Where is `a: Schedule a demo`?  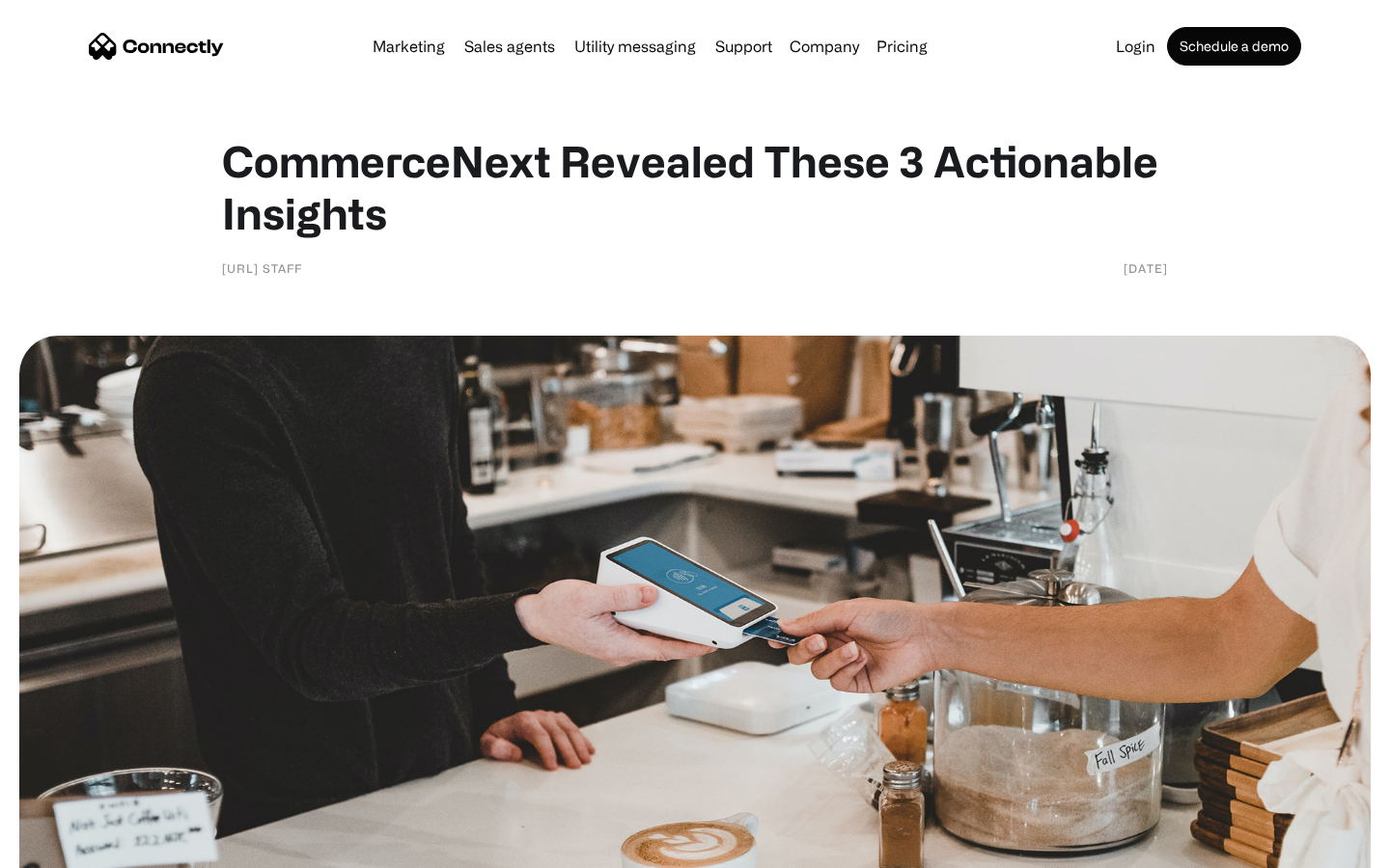 a: Schedule a demo is located at coordinates (1233, 46).